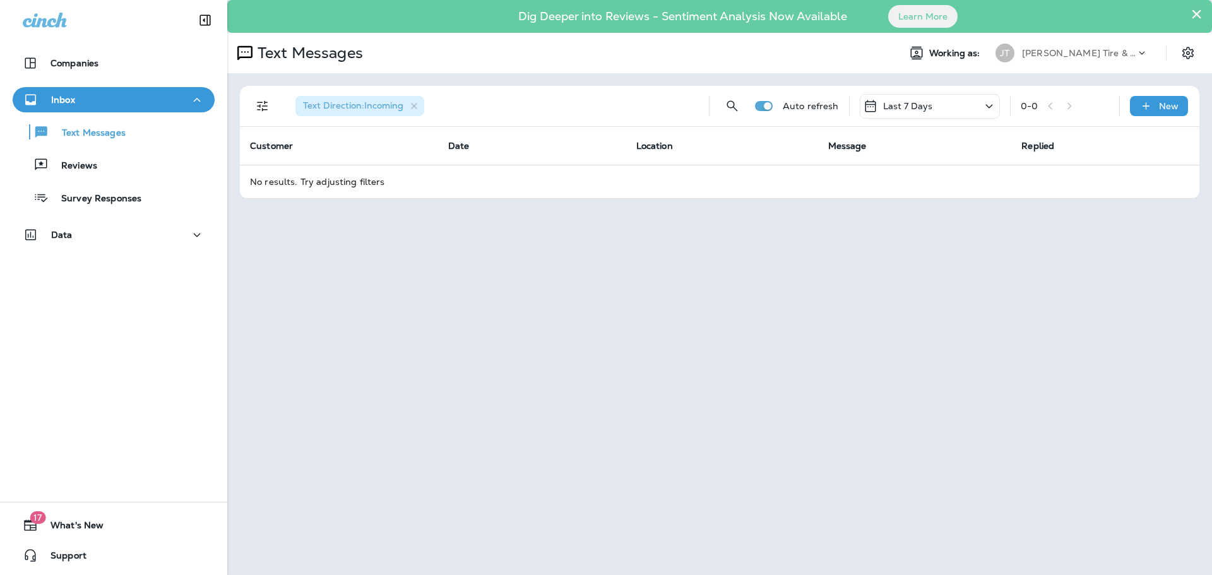 The height and width of the screenshot is (575, 1212). Describe the element at coordinates (811, 106) in the screenshot. I see `p: Auto refresh` at that location.